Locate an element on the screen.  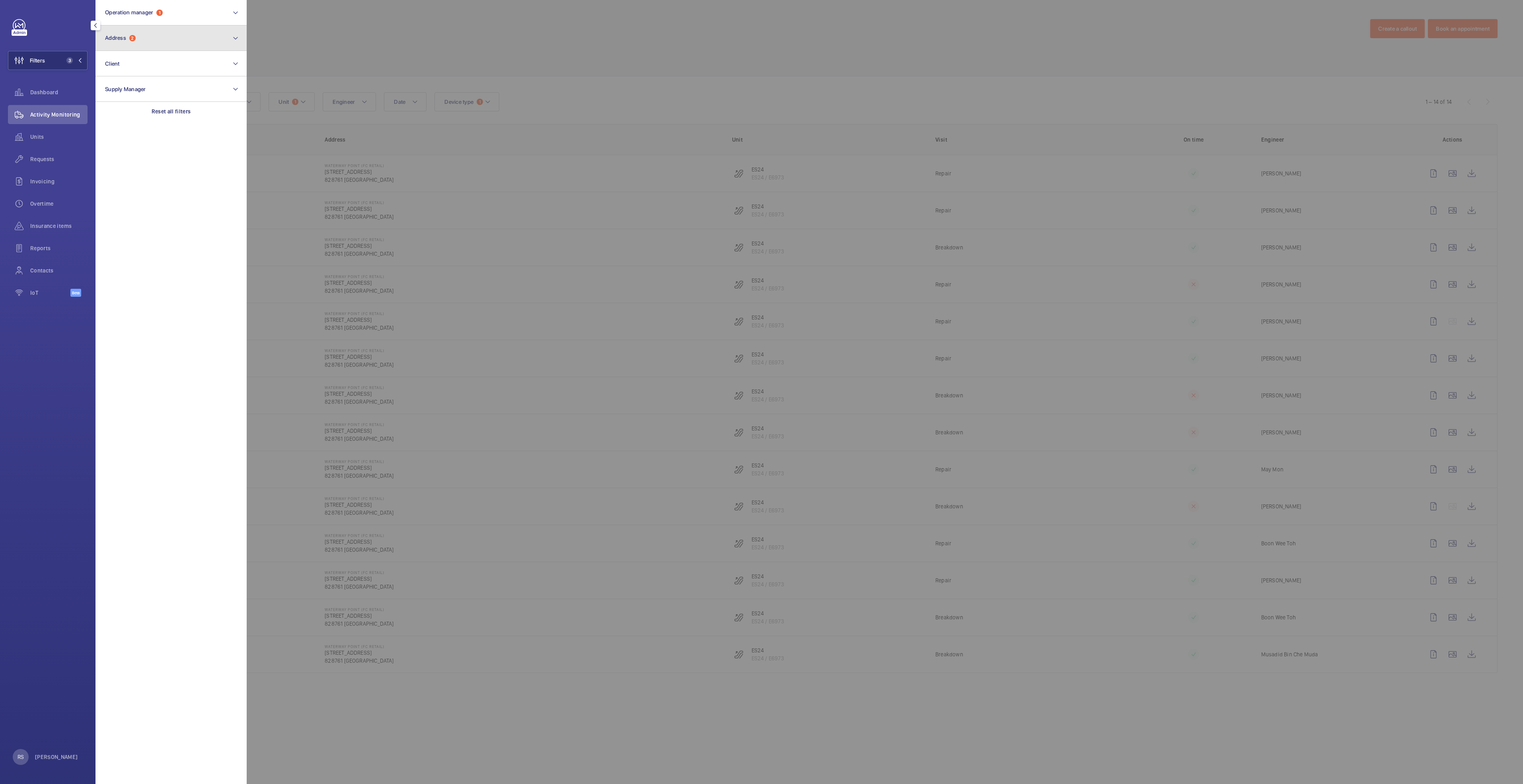
span: Filters is located at coordinates (37, 60).